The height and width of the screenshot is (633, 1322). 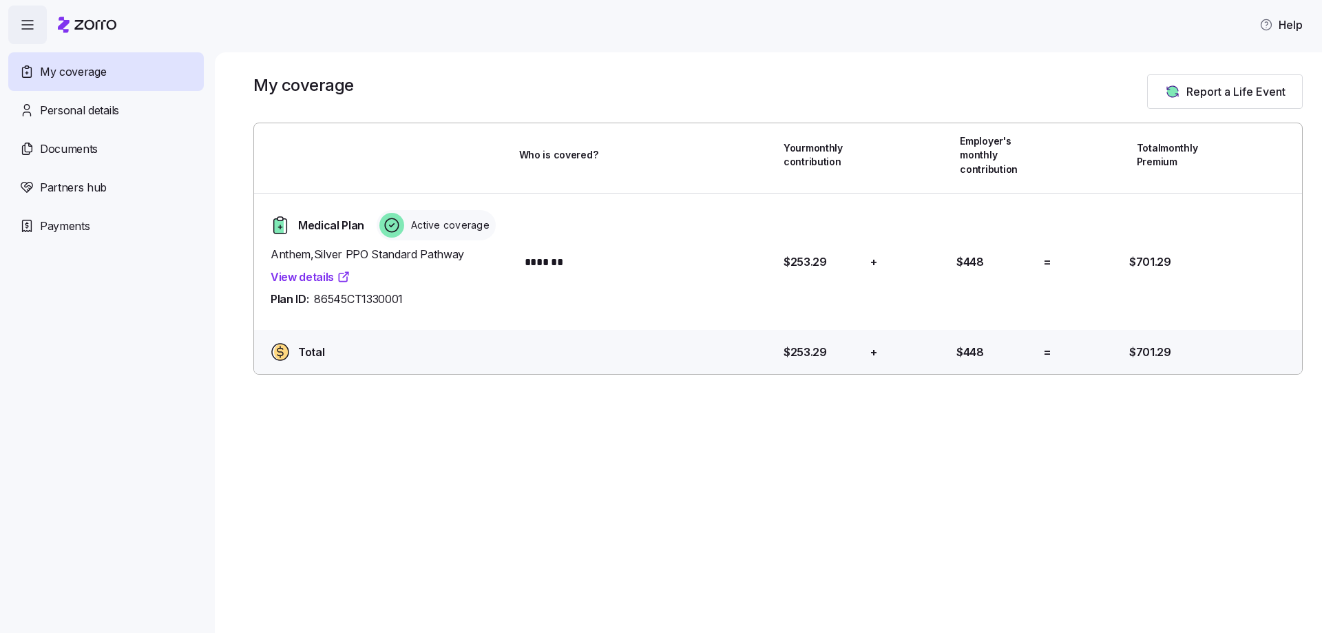 What do you see at coordinates (311, 352) in the screenshot?
I see `span: Total` at bounding box center [311, 352].